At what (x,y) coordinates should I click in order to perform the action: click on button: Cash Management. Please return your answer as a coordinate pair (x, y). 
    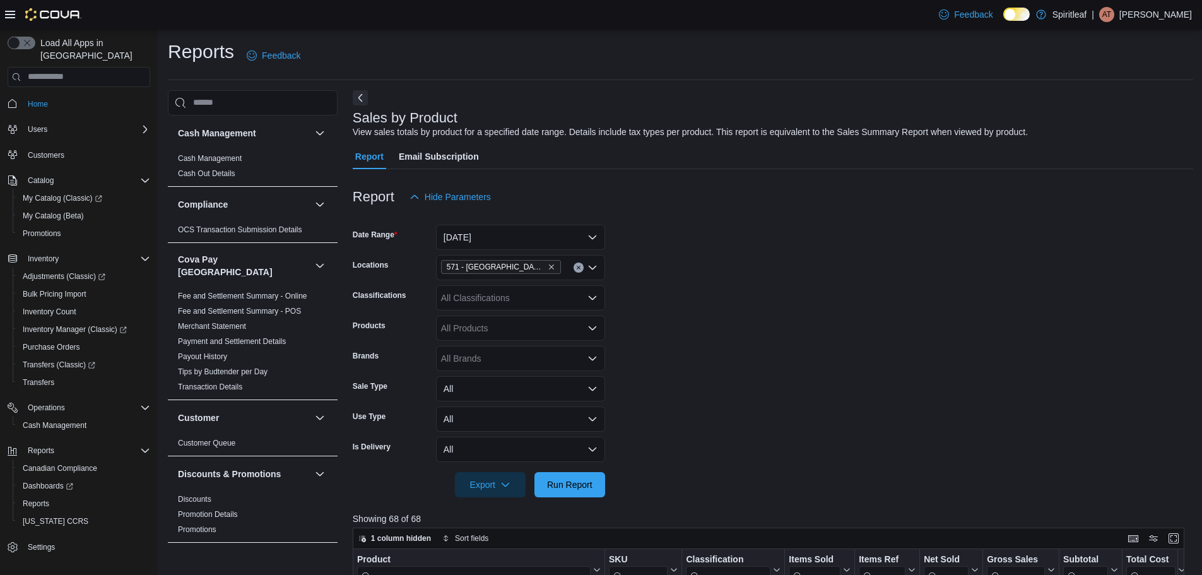
    Looking at the image, I should click on (84, 425).